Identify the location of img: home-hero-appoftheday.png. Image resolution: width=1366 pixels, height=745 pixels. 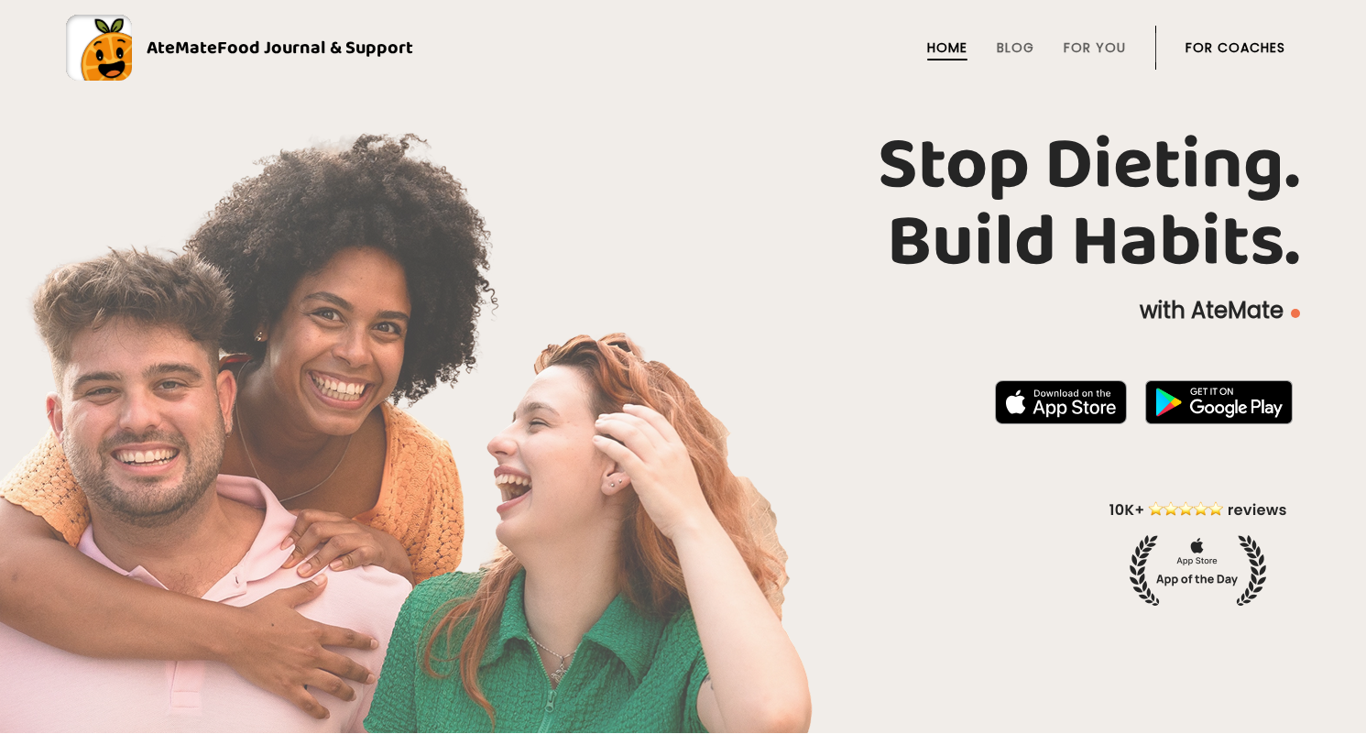
(1198, 552).